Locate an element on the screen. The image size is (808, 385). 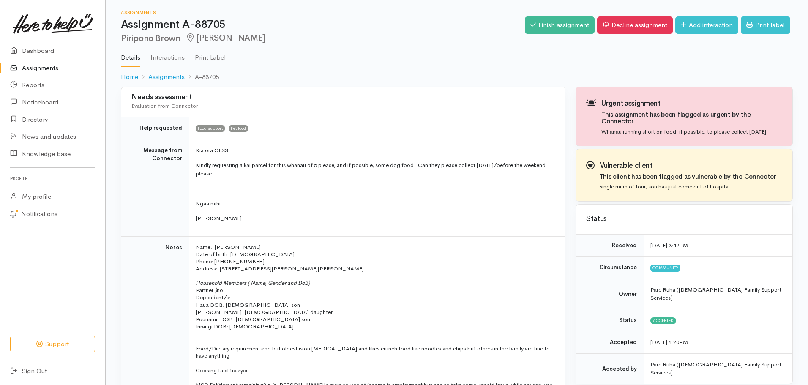
a: Print label is located at coordinates (765, 25).